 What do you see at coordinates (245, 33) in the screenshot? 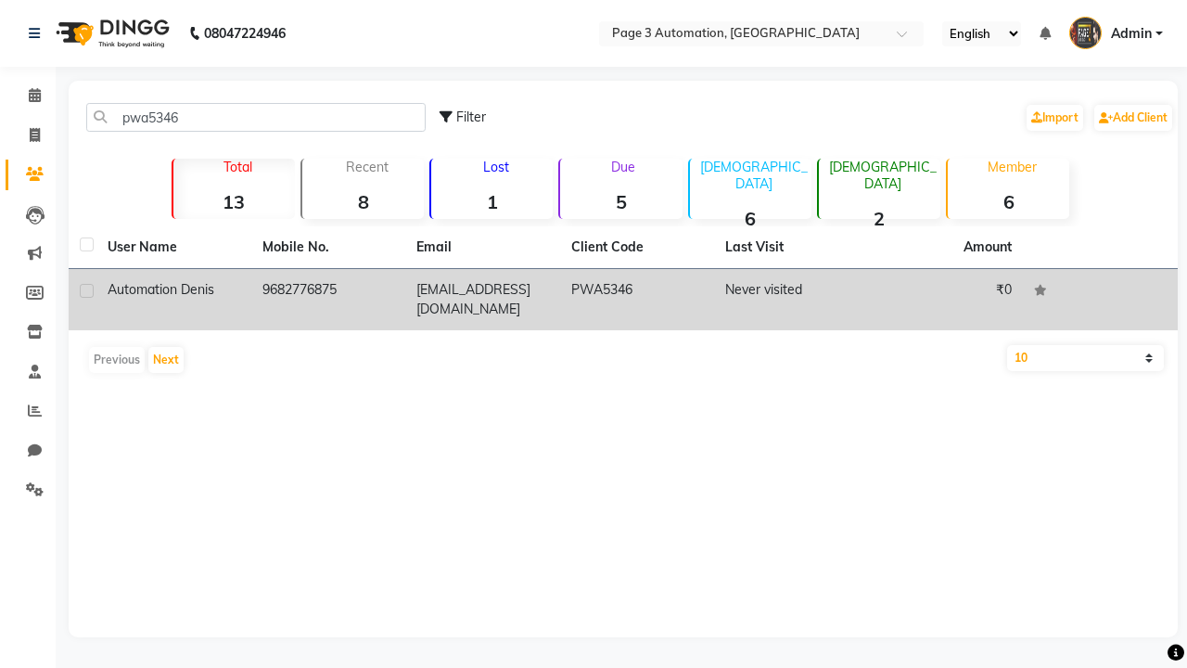
I see `b: 08047224946` at bounding box center [245, 33].